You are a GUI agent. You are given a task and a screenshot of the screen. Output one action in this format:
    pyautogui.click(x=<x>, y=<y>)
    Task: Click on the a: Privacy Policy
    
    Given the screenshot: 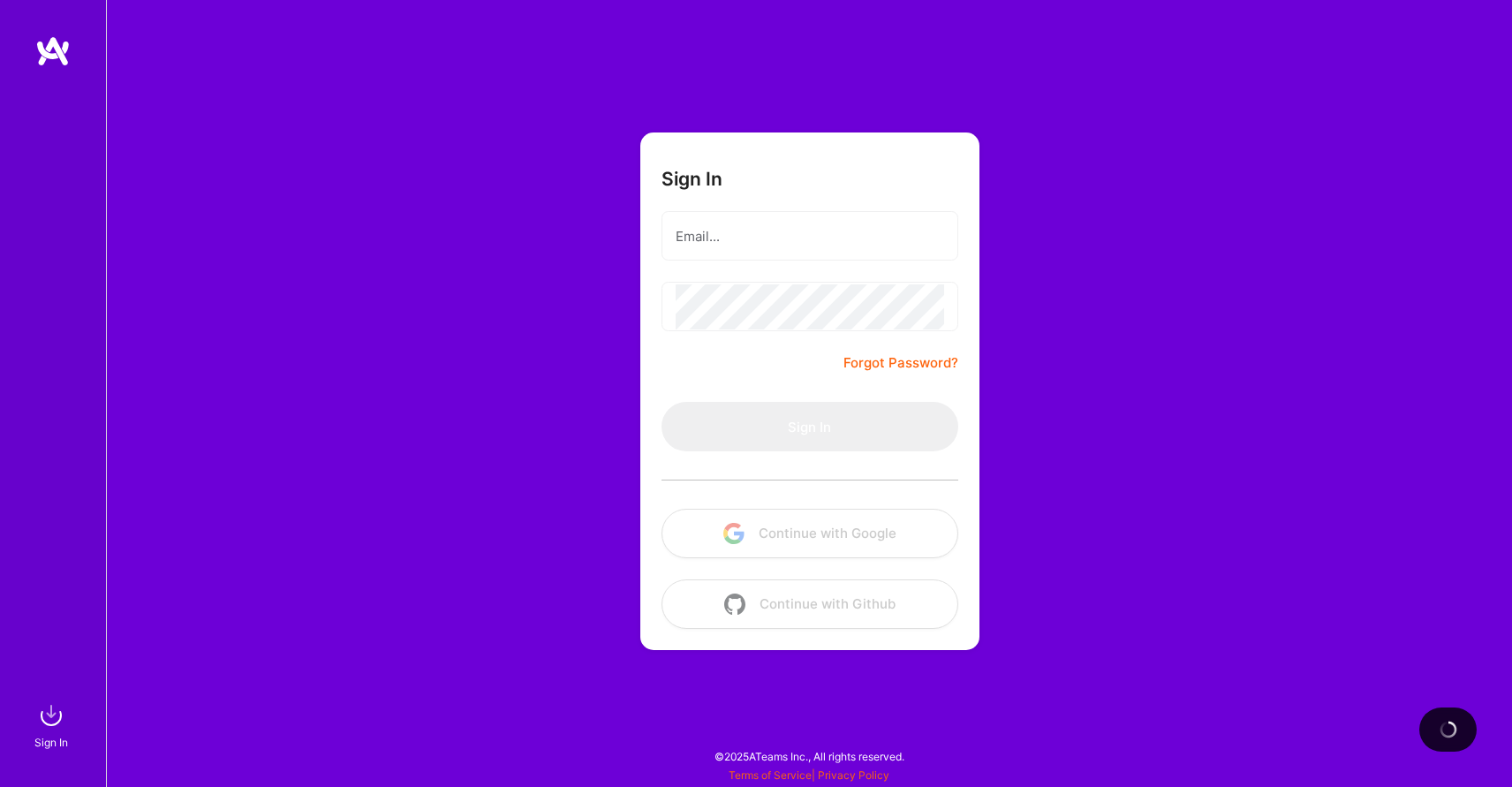 What is the action you would take?
    pyautogui.click(x=853, y=775)
    